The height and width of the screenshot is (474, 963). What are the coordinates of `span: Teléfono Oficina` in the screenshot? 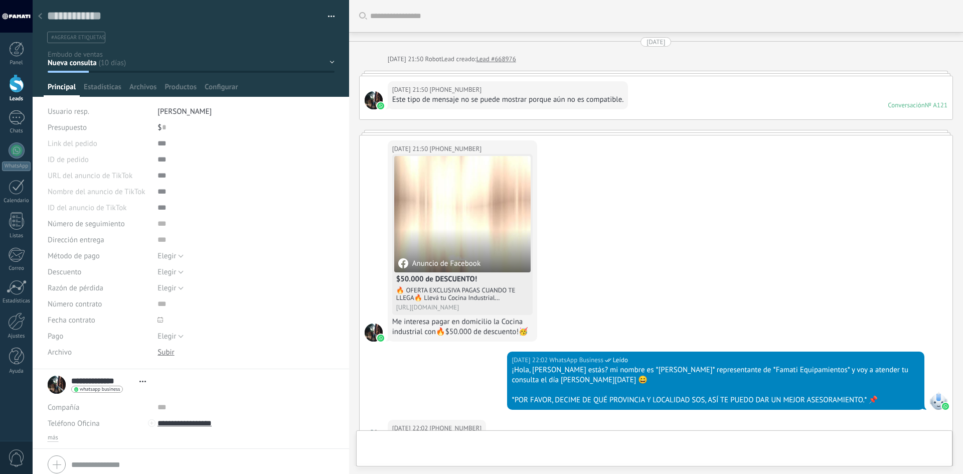 It's located at (74, 423).